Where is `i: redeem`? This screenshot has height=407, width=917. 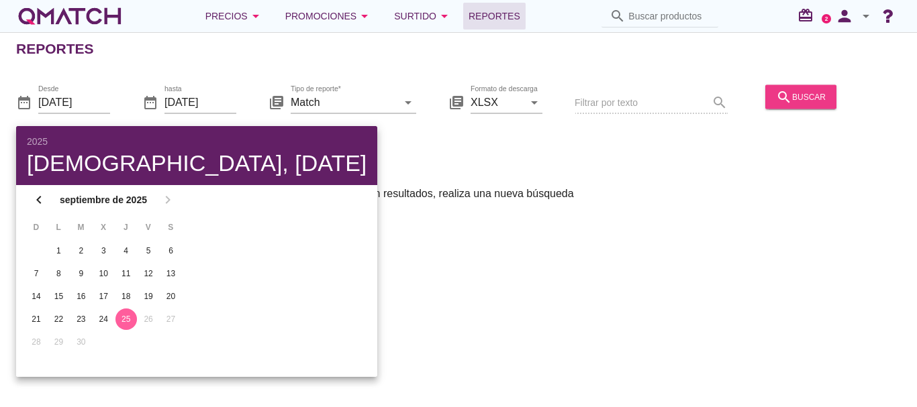
i: redeem is located at coordinates (808, 15).